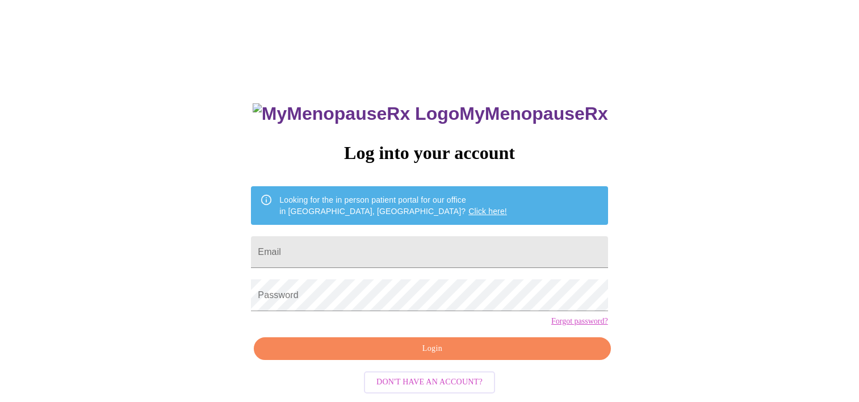 This screenshot has height=402, width=859. What do you see at coordinates (429, 381) in the screenshot?
I see `a: Don't have an account?` at bounding box center [429, 381].